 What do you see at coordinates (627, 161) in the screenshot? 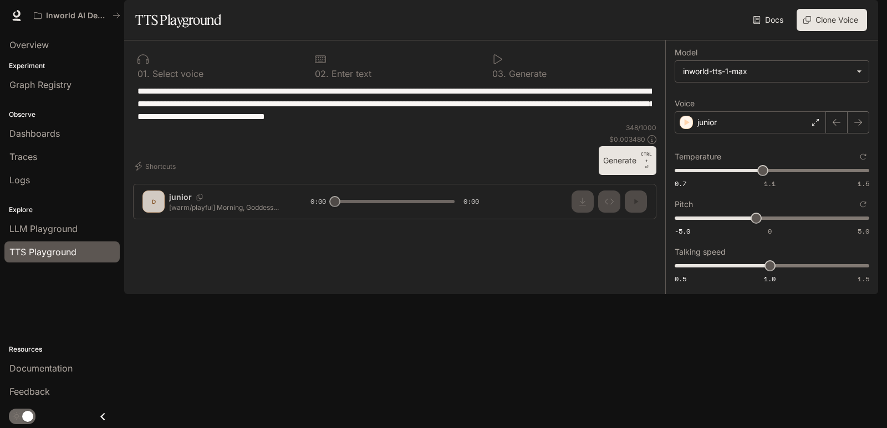
I see `button: GenerateCTRL +⏎` at bounding box center [627, 161].